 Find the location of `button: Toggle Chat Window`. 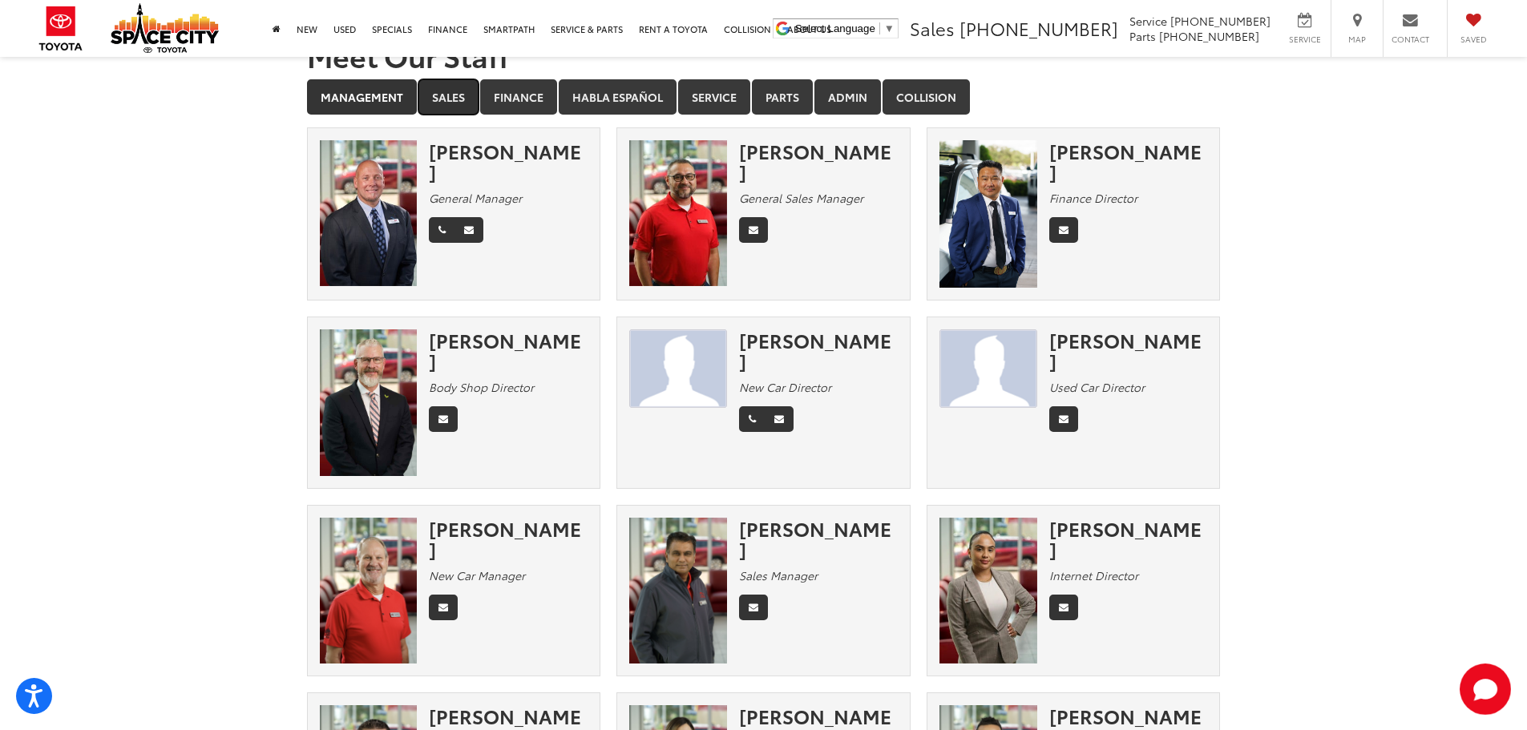

button: Toggle Chat Window is located at coordinates (1485, 689).